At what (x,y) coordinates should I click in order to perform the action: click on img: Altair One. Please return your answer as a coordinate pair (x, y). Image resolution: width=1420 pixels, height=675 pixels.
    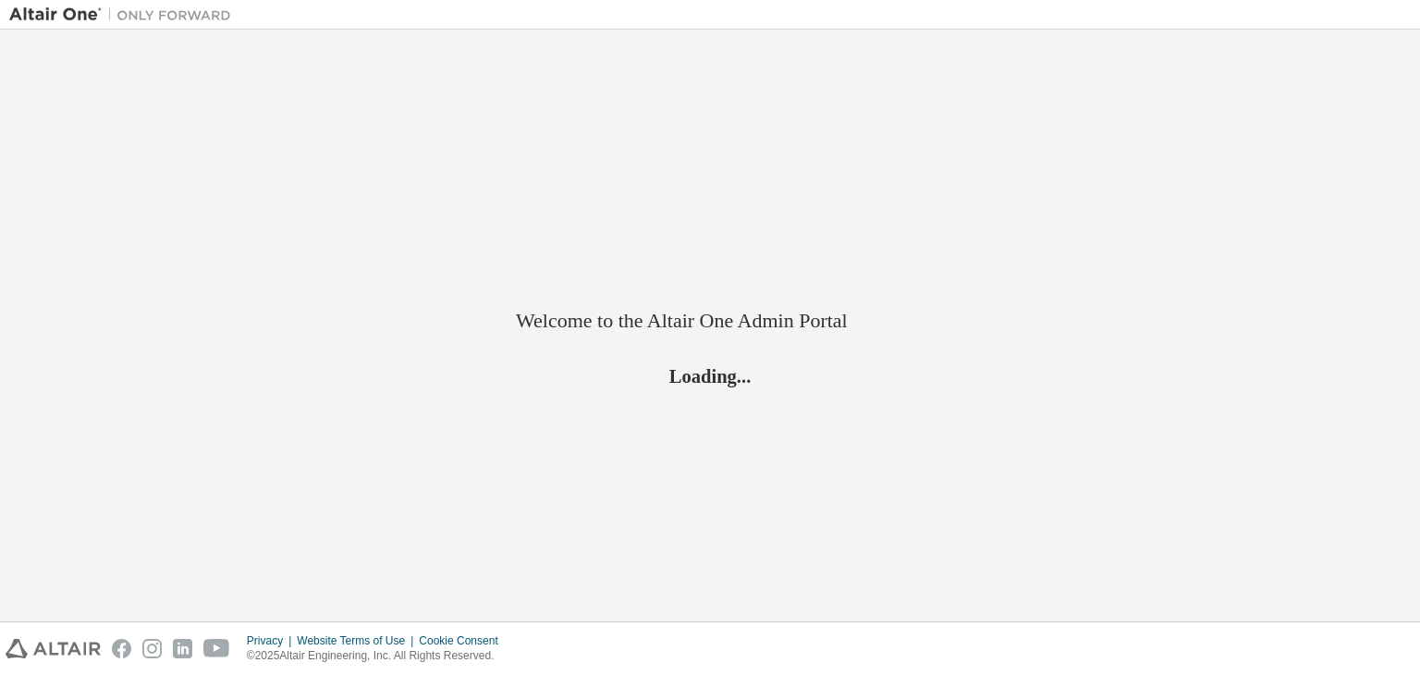
    Looking at the image, I should click on (125, 15).